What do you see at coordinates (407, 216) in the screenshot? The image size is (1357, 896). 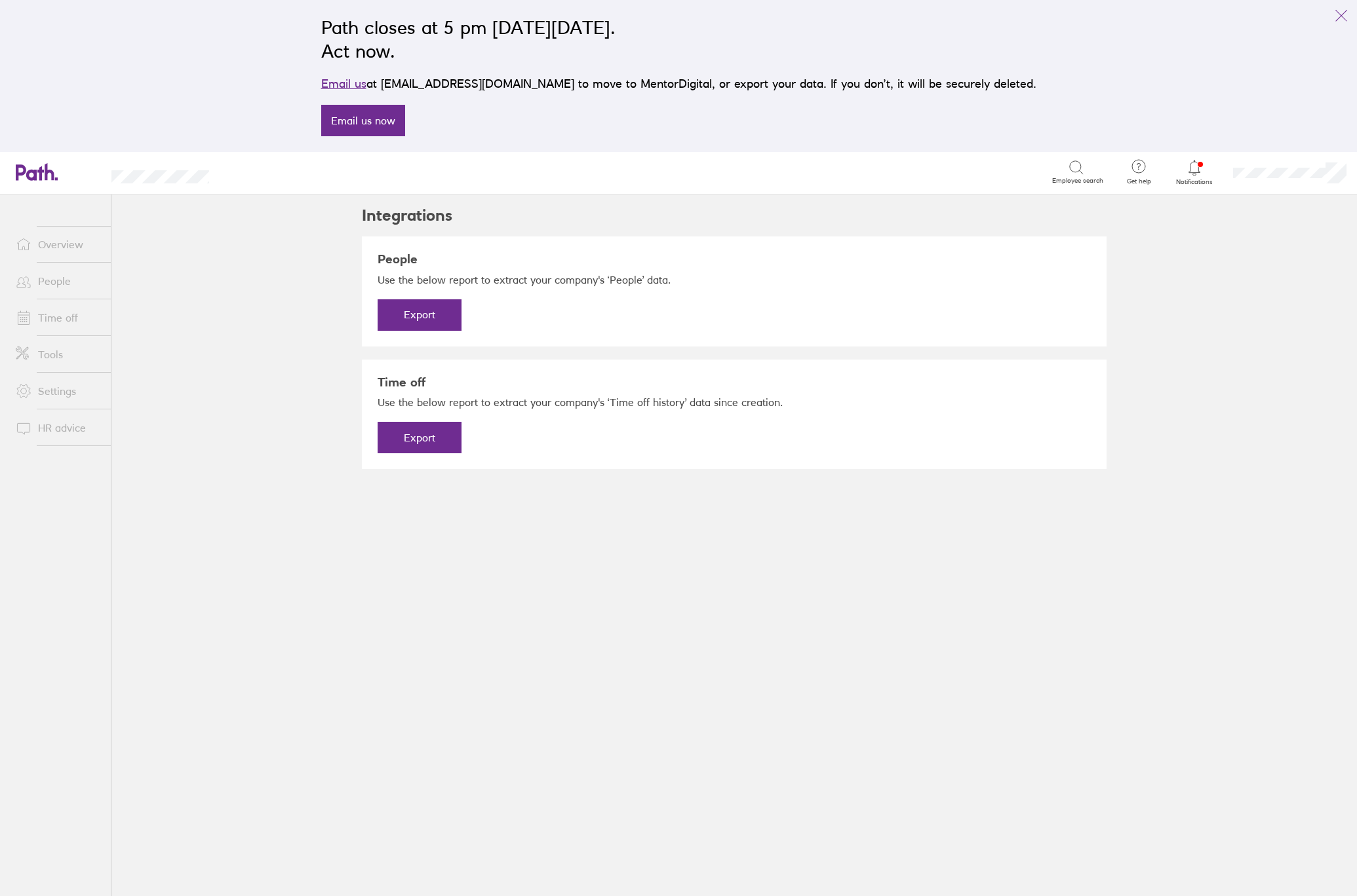 I see `h2: Integrations` at bounding box center [407, 216].